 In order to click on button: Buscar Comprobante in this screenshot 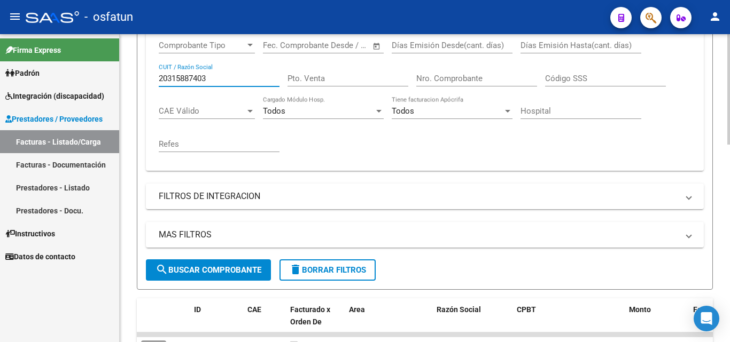, I will do `click(208, 270)`.